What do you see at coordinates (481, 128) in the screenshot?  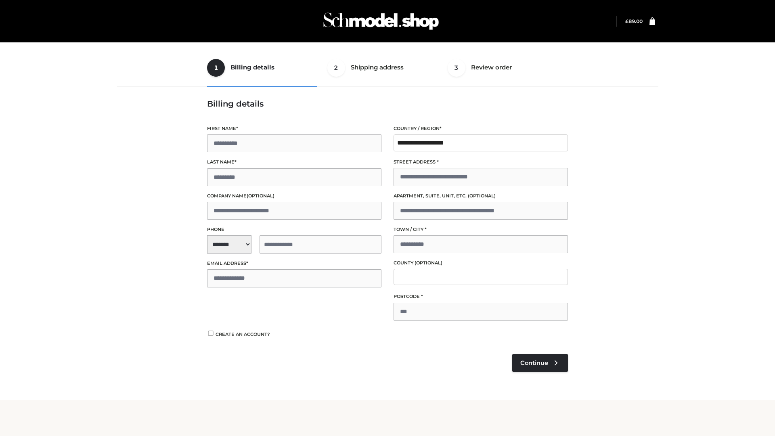 I see `label: Country / Region` at bounding box center [481, 128].